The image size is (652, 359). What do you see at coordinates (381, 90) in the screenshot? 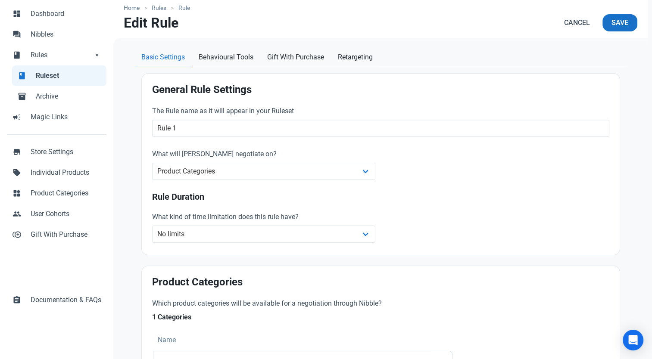
I see `h2: General Rule Settings` at bounding box center [381, 90].